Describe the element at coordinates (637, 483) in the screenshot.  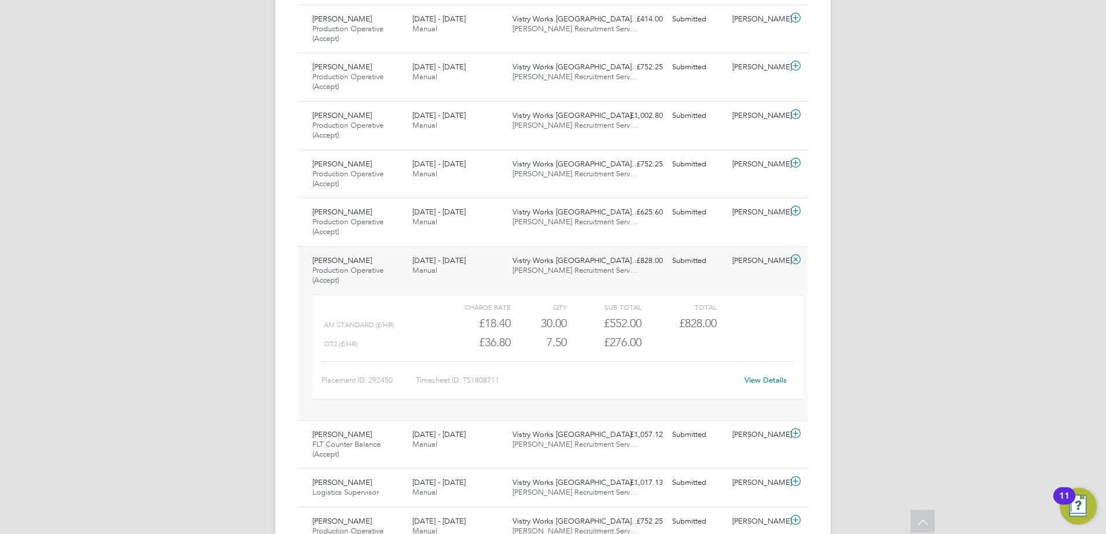
I see `div: £1,017.13` at that location.